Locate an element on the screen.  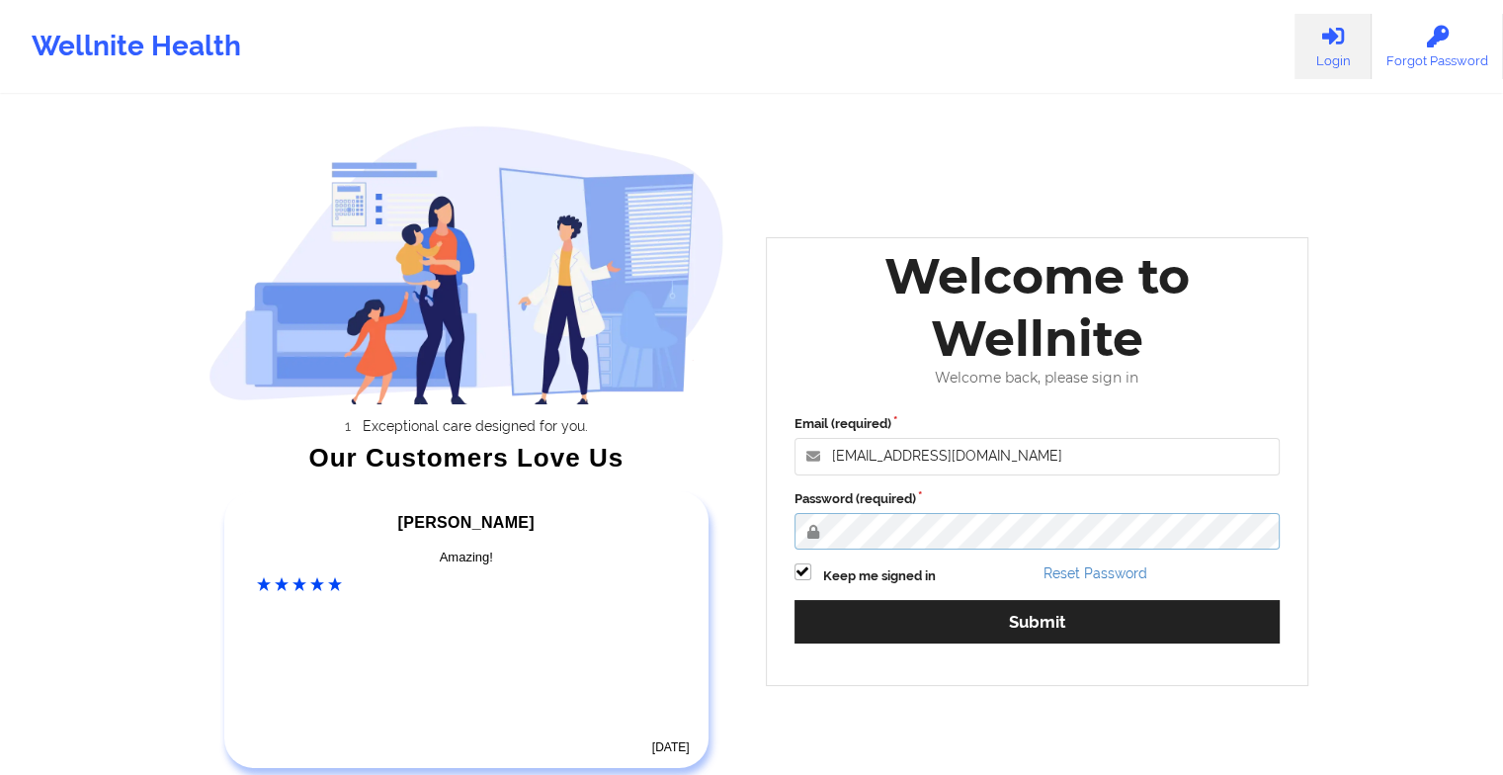
div: Our Customers Love Us is located at coordinates (466, 458).